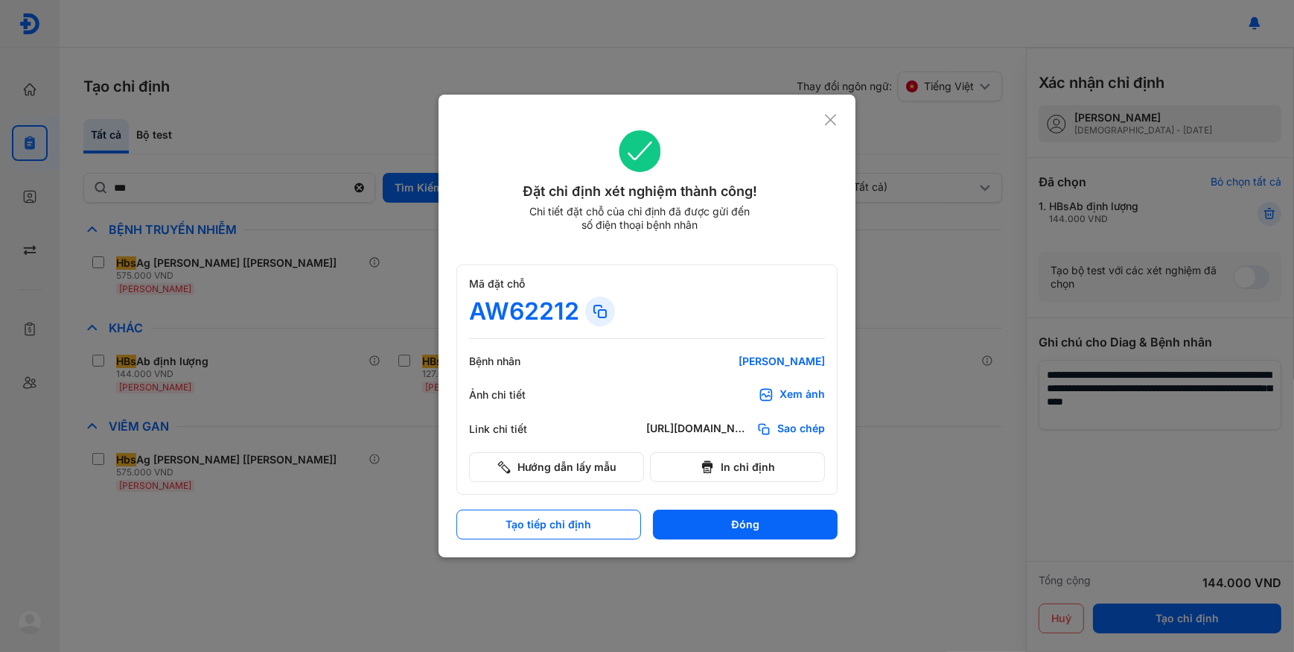 Image resolution: width=1294 pixels, height=652 pixels. I want to click on button: Hướng dẫn lấy mẫu, so click(556, 467).